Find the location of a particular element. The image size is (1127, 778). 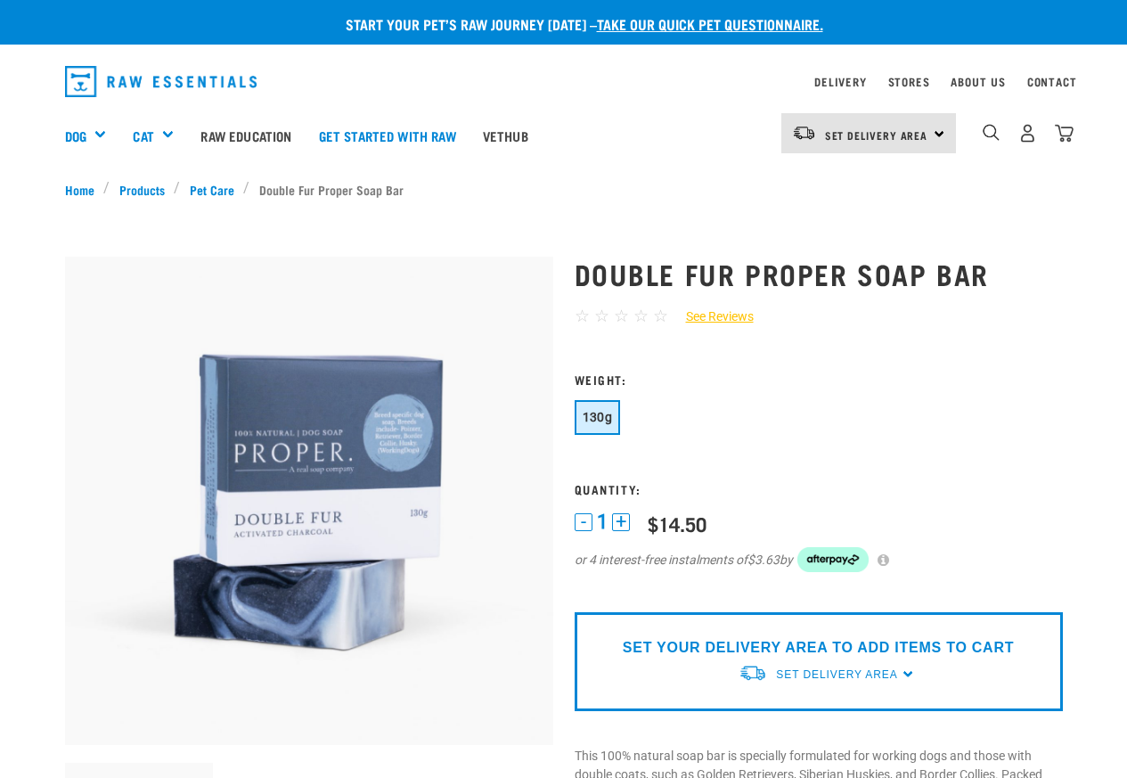

a: Vethub is located at coordinates (505, 135).